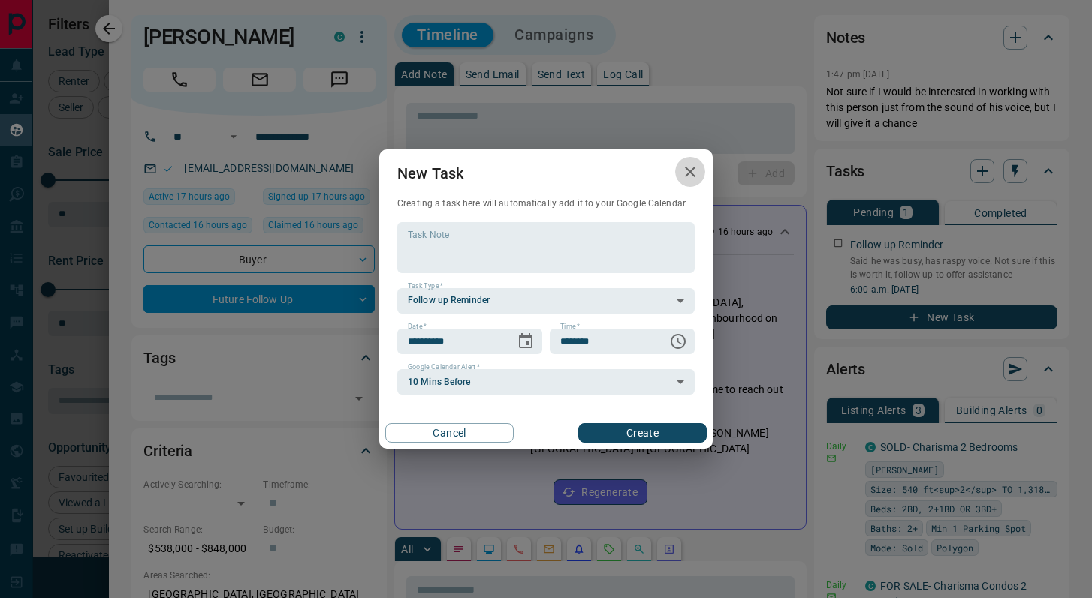  I want to click on button: Cancel, so click(449, 433).